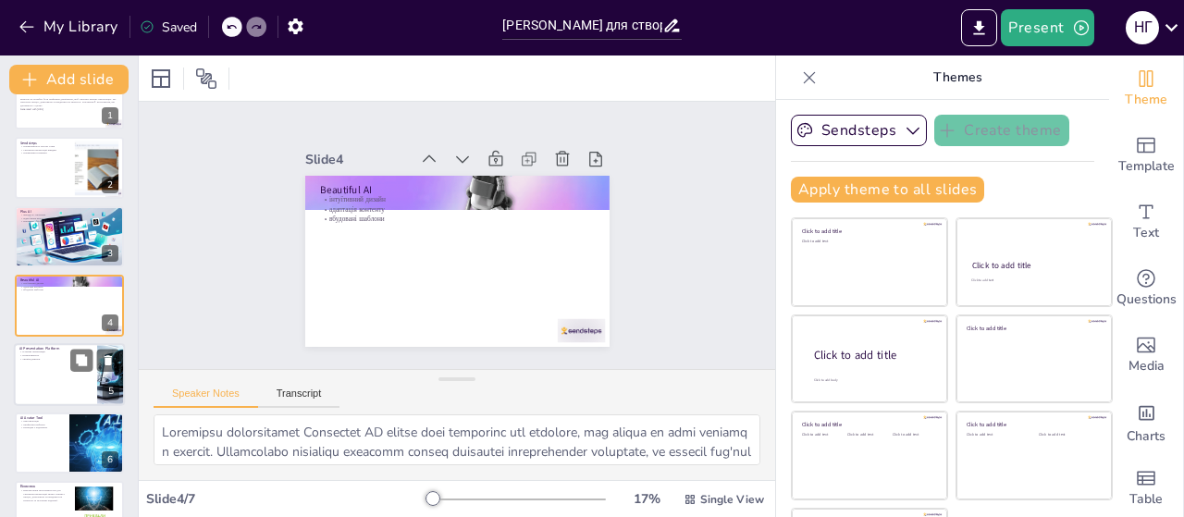 The width and height of the screenshot is (1184, 517). Describe the element at coordinates (42, 418) in the screenshot. I see `p: AI Avatar Tool` at that location.